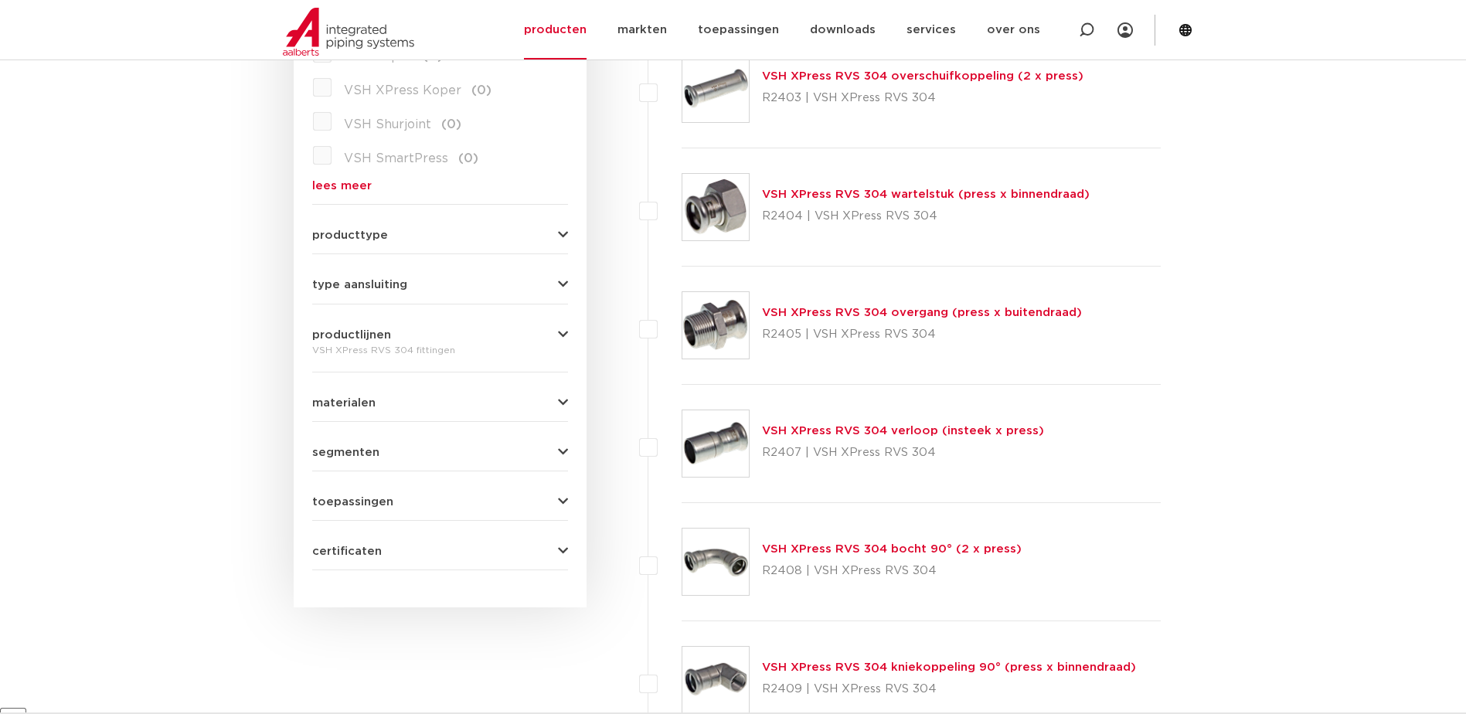  What do you see at coordinates (892, 571) in the screenshot?
I see `p: R2408 | VSH XPress RVS 304` at bounding box center [892, 571].